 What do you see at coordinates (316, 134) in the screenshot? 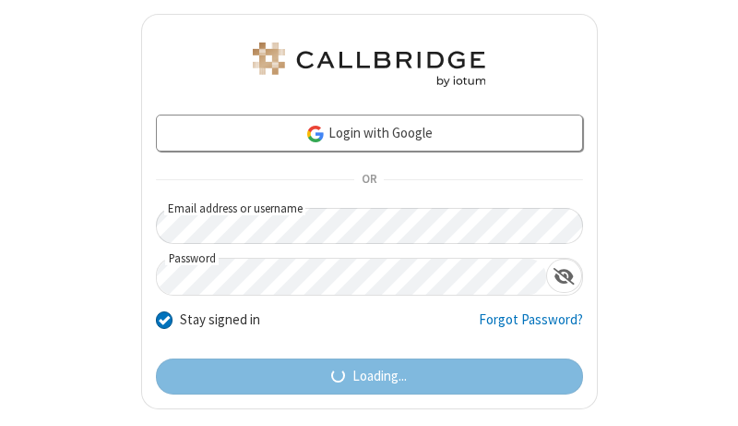
I see `img: google-icon.png` at bounding box center [316, 134].